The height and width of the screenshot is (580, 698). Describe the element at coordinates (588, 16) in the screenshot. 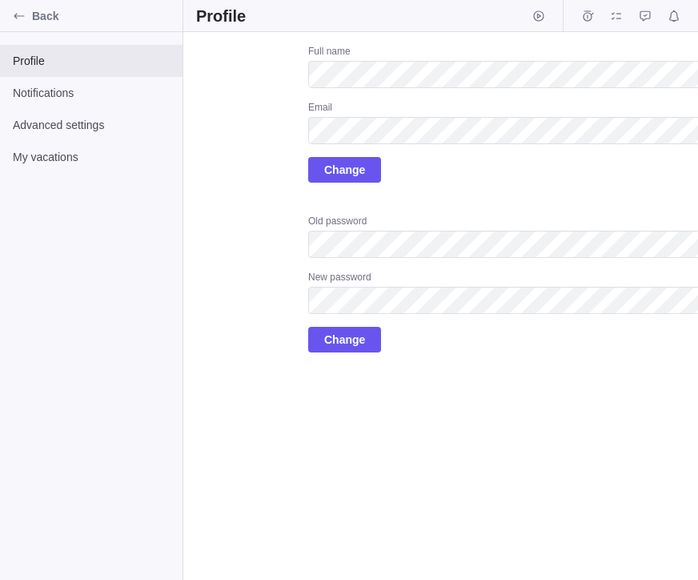

I see `span: Time logs` at that location.